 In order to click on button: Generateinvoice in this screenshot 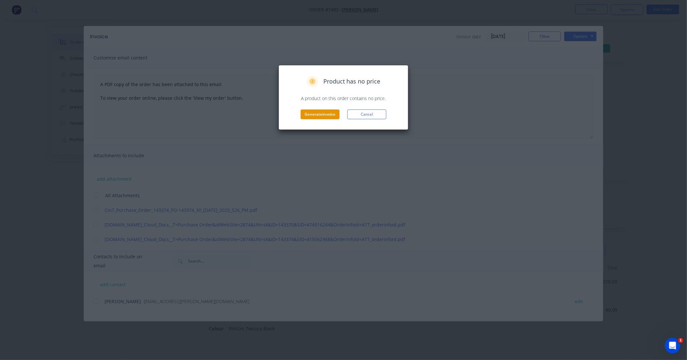, I will do `click(320, 114)`.